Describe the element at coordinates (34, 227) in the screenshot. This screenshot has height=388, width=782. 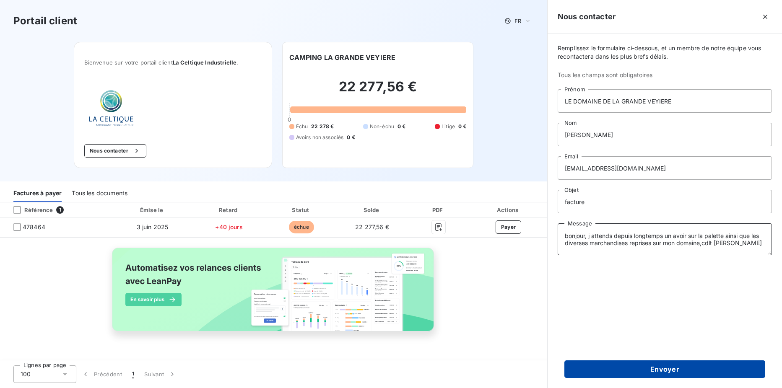
I see `span: 478464` at that location.